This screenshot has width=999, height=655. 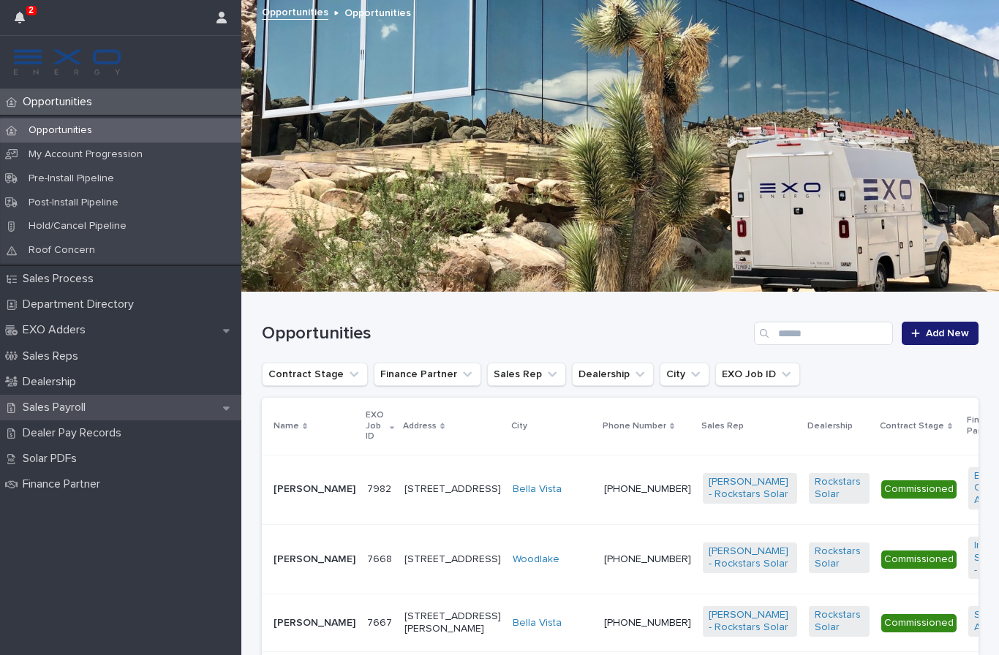 I want to click on p: Phone Number, so click(x=634, y=426).